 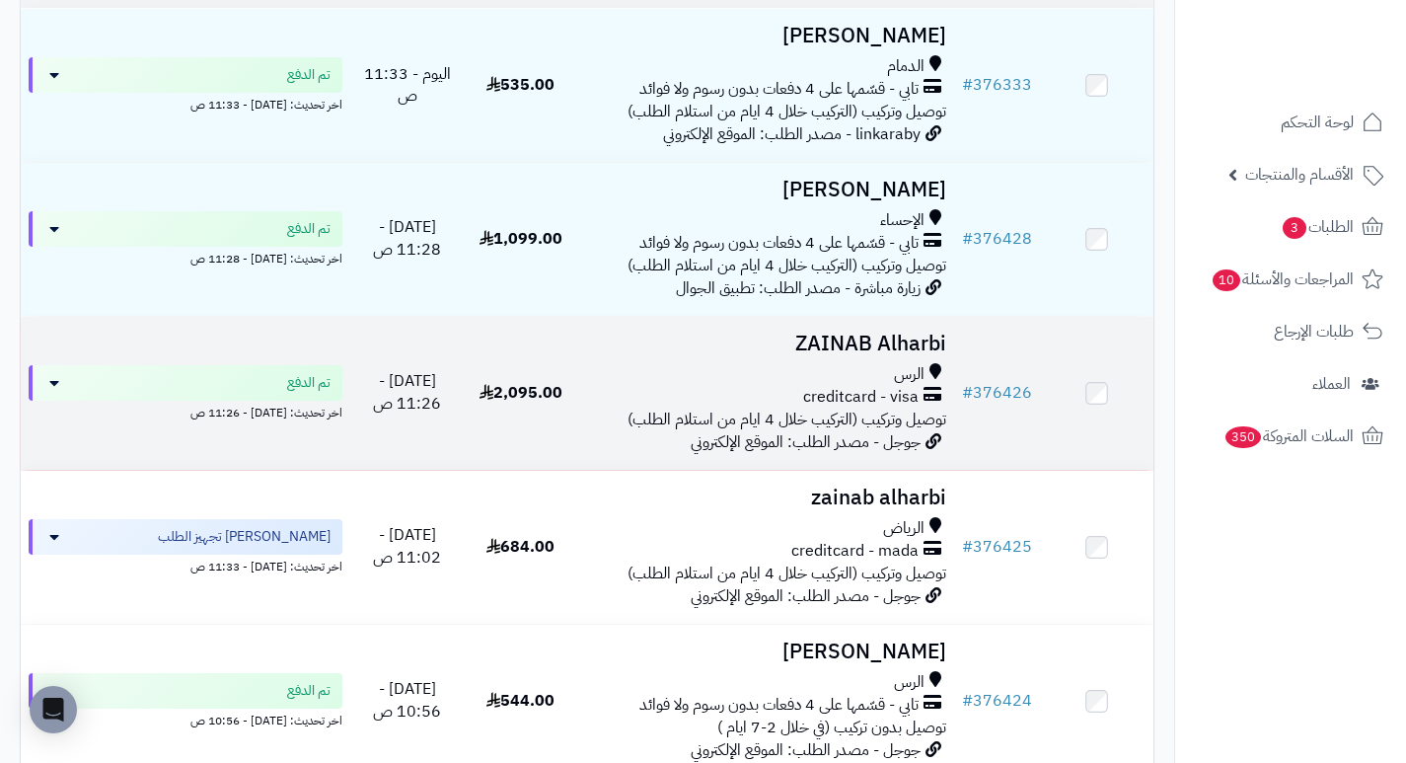 I want to click on span: زيارة مباشرة - مصدر الطلب: تطبيق الجوال, so click(x=798, y=288).